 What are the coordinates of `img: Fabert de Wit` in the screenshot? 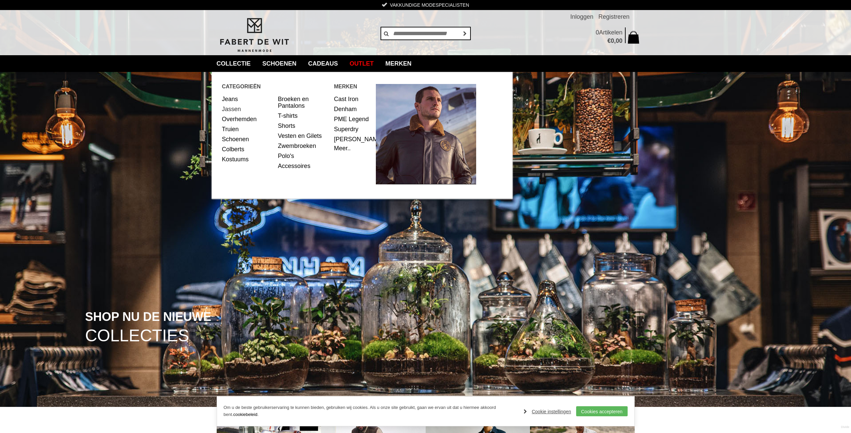 It's located at (254, 35).